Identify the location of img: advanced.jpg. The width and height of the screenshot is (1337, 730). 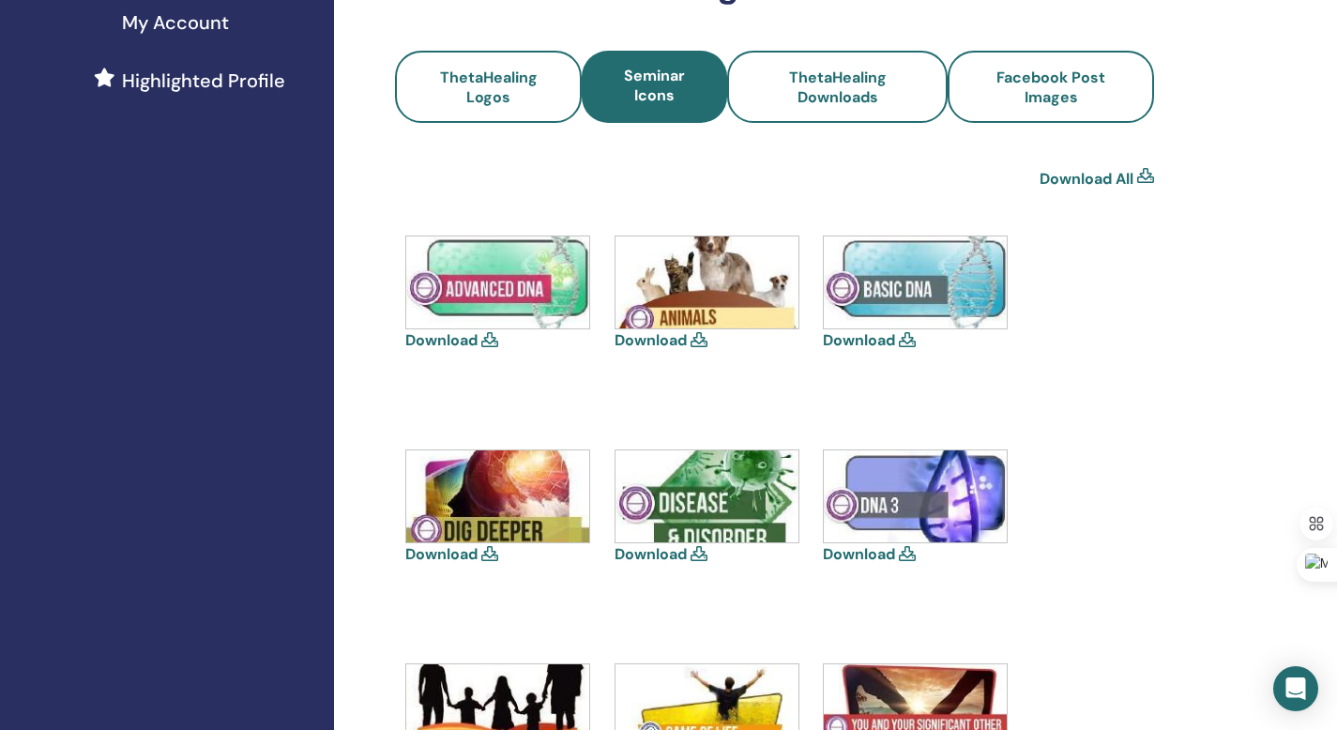
(497, 282).